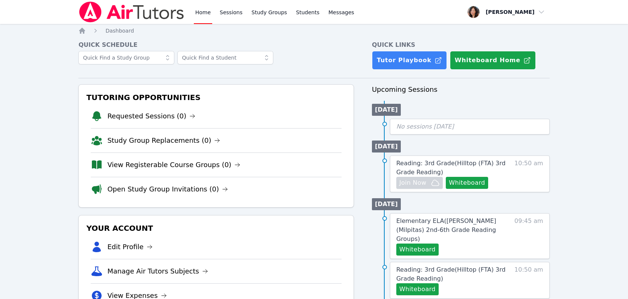  I want to click on a: Edit Profile, so click(130, 247).